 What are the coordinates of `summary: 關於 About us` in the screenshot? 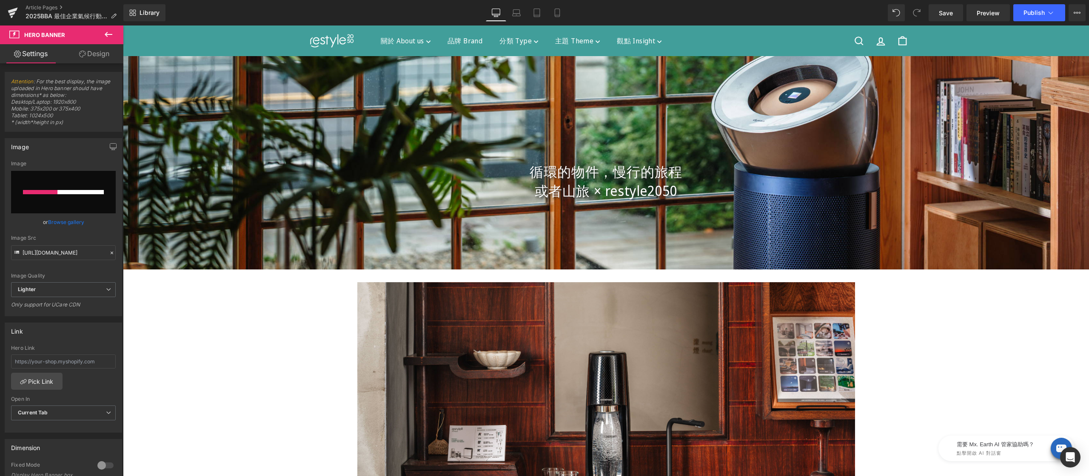 It's located at (282, 15).